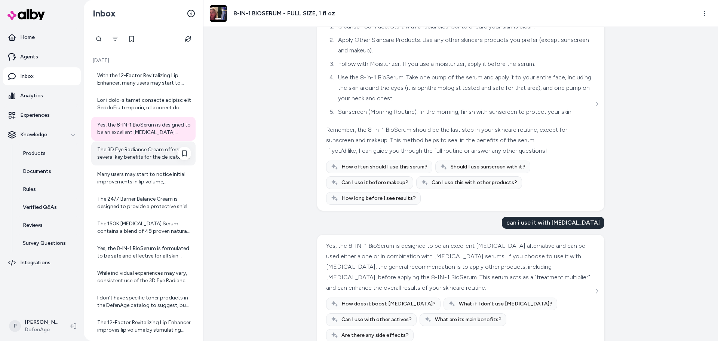 The width and height of the screenshot is (718, 341). What do you see at coordinates (143, 277) in the screenshot?
I see `a: While individual experiences may vary, consistent use of the 3D Eye Radiance Cream as part of you...` at bounding box center [143, 277].